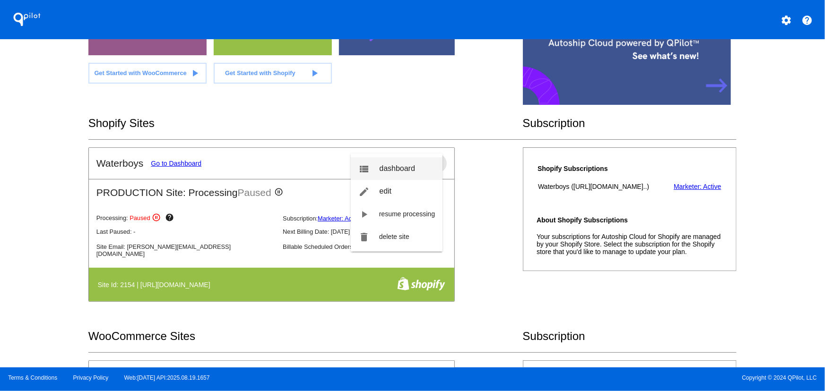  Describe the element at coordinates (364, 169) in the screenshot. I see `mat-icon: view_list` at that location.